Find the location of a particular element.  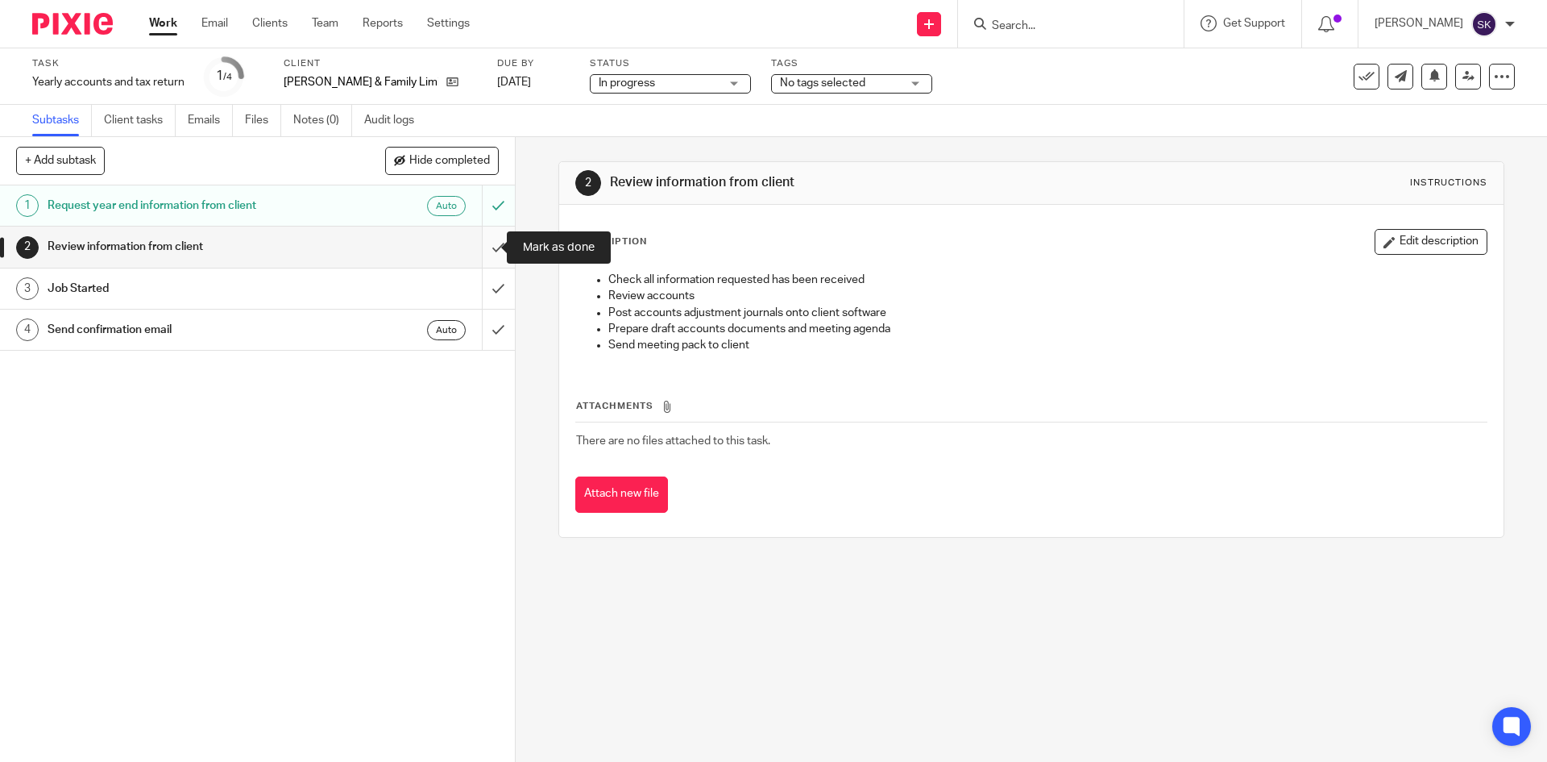

span: In progress is located at coordinates (627, 83).